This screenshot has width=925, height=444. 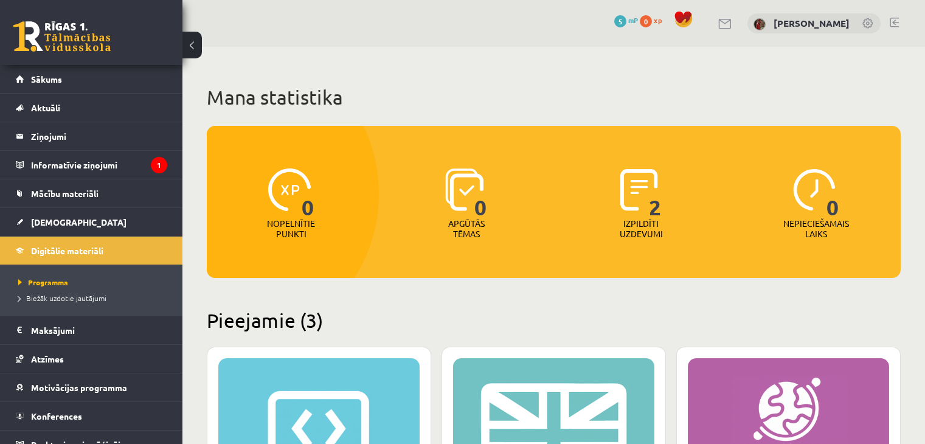 I want to click on img: Vitālijs Kapustins, so click(x=759, y=24).